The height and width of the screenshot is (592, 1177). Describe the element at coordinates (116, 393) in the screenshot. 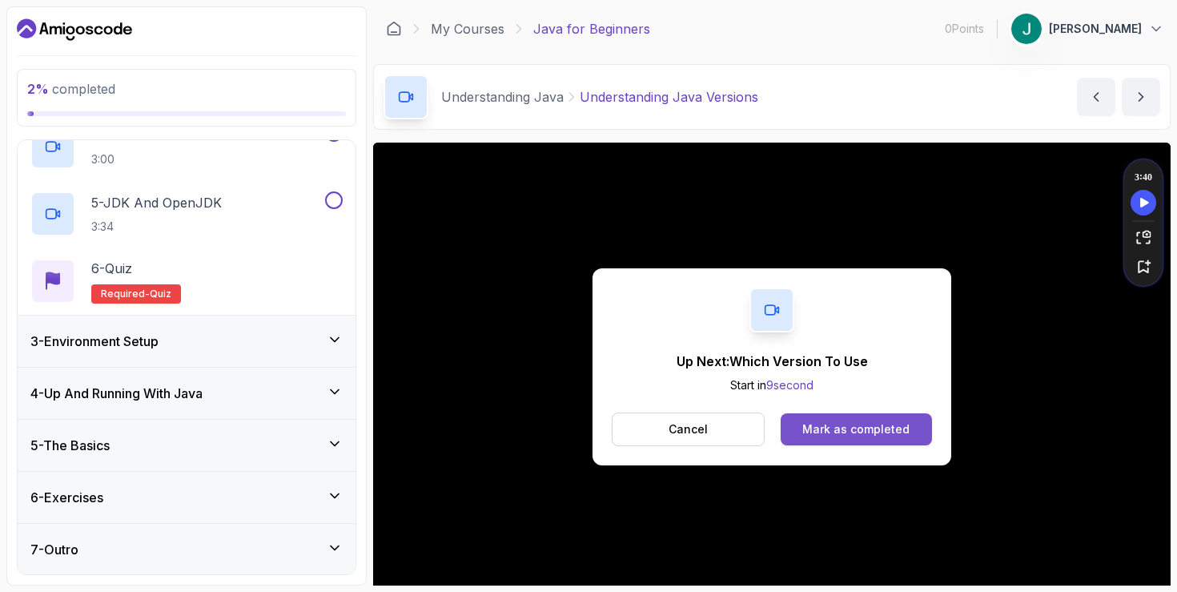

I see `h3: 4 - Up And Running With Java` at that location.